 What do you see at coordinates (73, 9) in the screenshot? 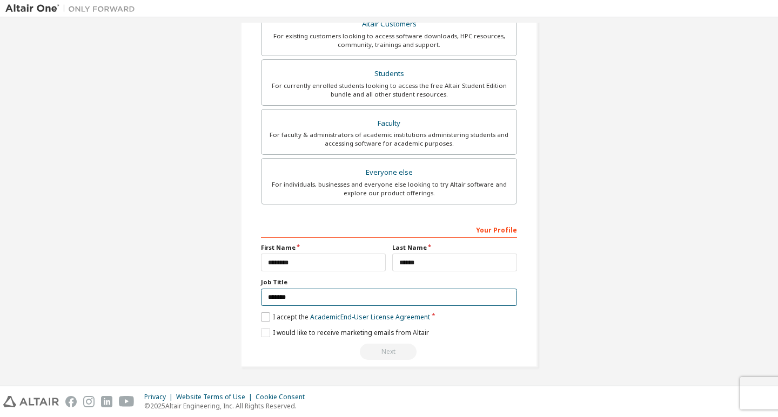
I see `img: Altair One` at bounding box center [73, 9].